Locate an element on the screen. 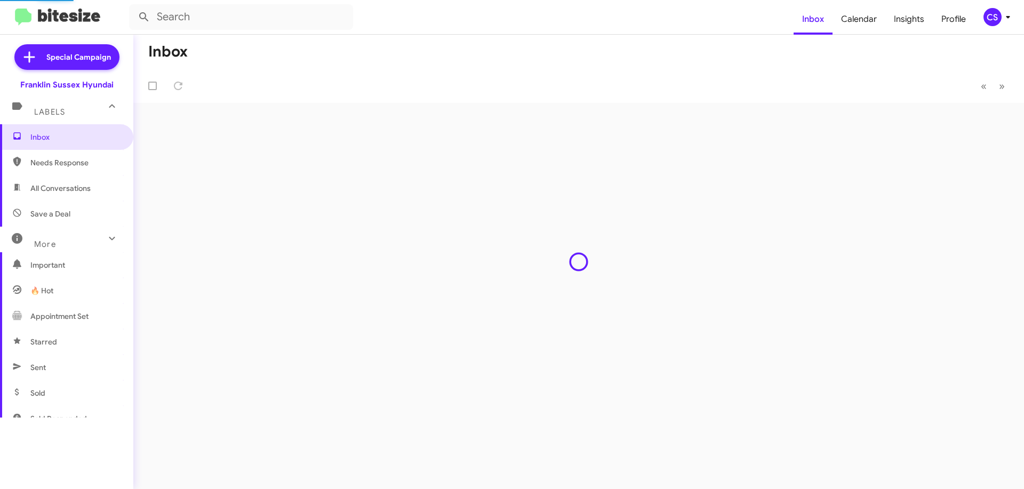  span: Needs Response is located at coordinates (76, 163).